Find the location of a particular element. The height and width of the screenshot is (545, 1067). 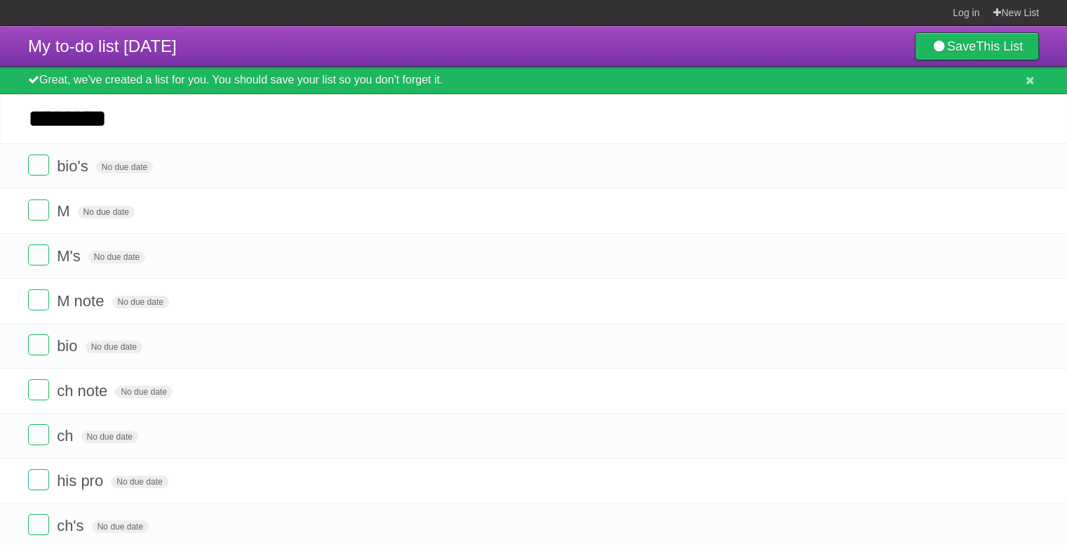

a: SaveThis List is located at coordinates (977, 46).